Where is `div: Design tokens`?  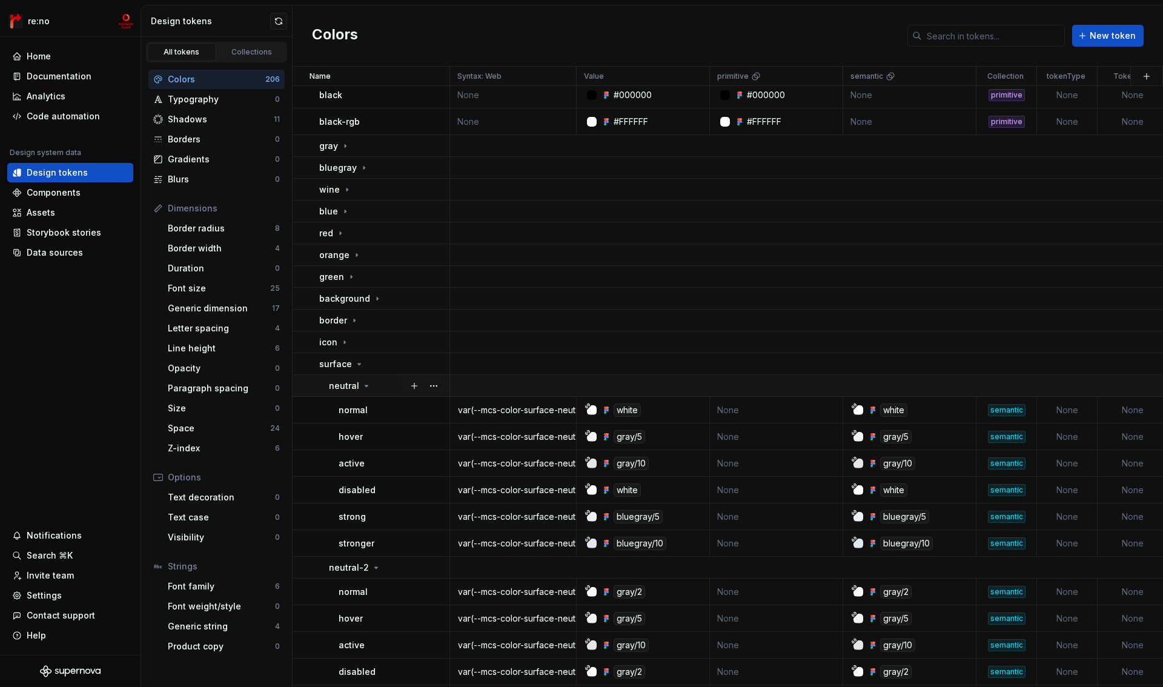 div: Design tokens is located at coordinates (210, 21).